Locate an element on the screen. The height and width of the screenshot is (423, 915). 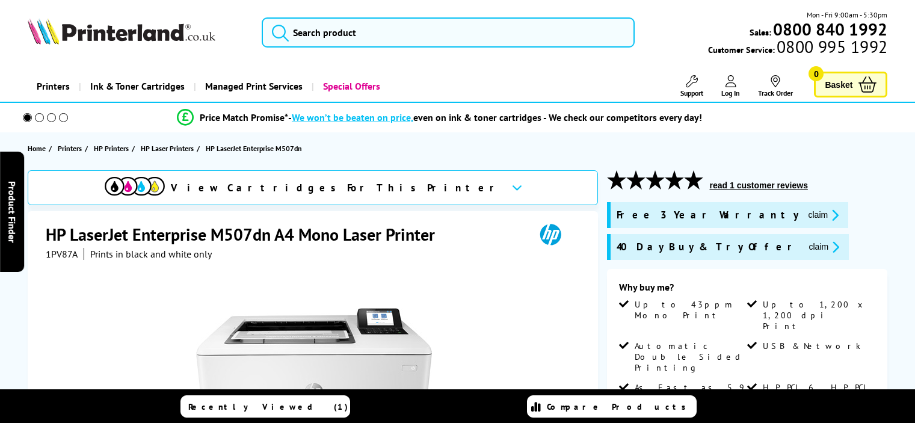
span: View Cartridges For This Printer is located at coordinates (336, 188).